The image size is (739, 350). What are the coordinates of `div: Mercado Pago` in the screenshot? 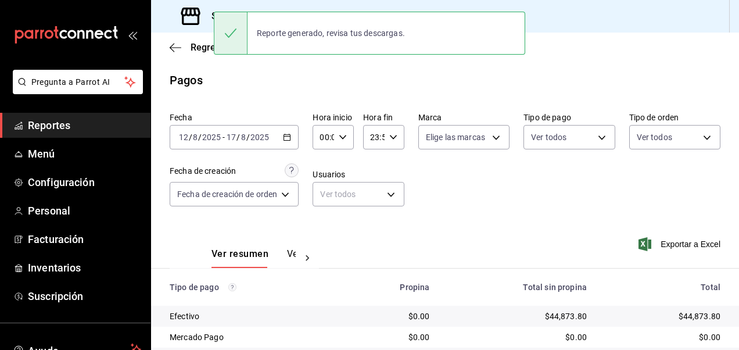 It's located at (246, 337).